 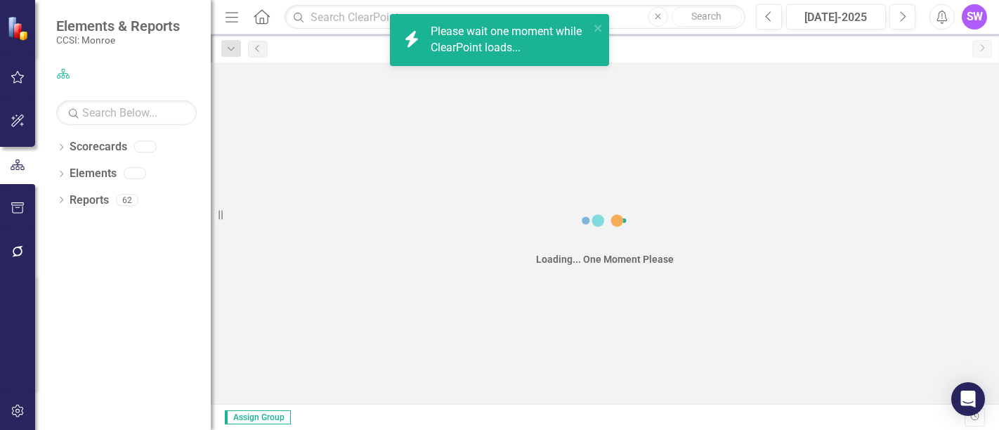 I want to click on div: Loading... One Moment Please, so click(x=605, y=259).